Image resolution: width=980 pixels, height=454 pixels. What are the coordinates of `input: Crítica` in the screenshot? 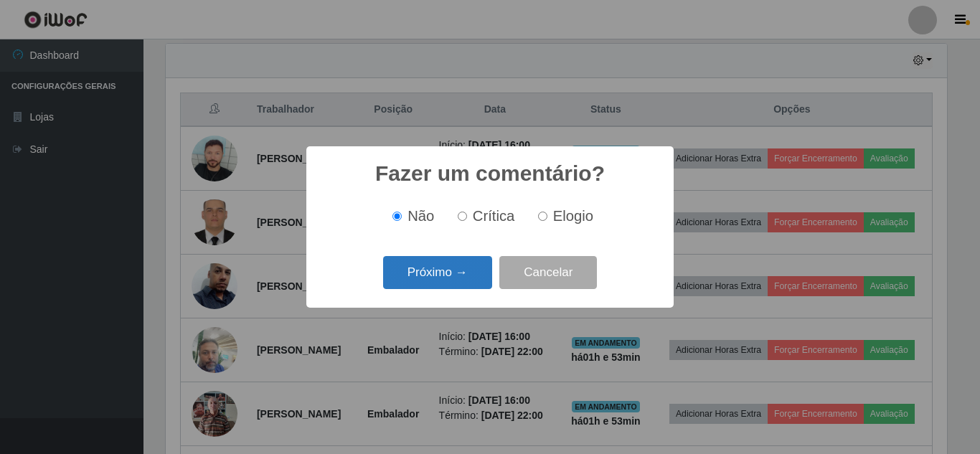 It's located at (462, 216).